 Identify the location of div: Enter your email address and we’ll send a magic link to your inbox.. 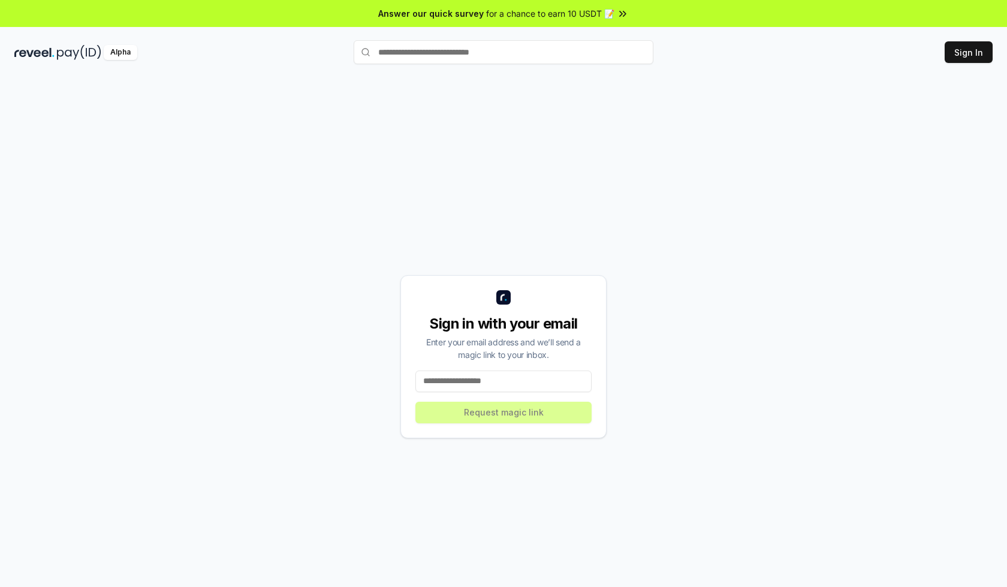
(503, 348).